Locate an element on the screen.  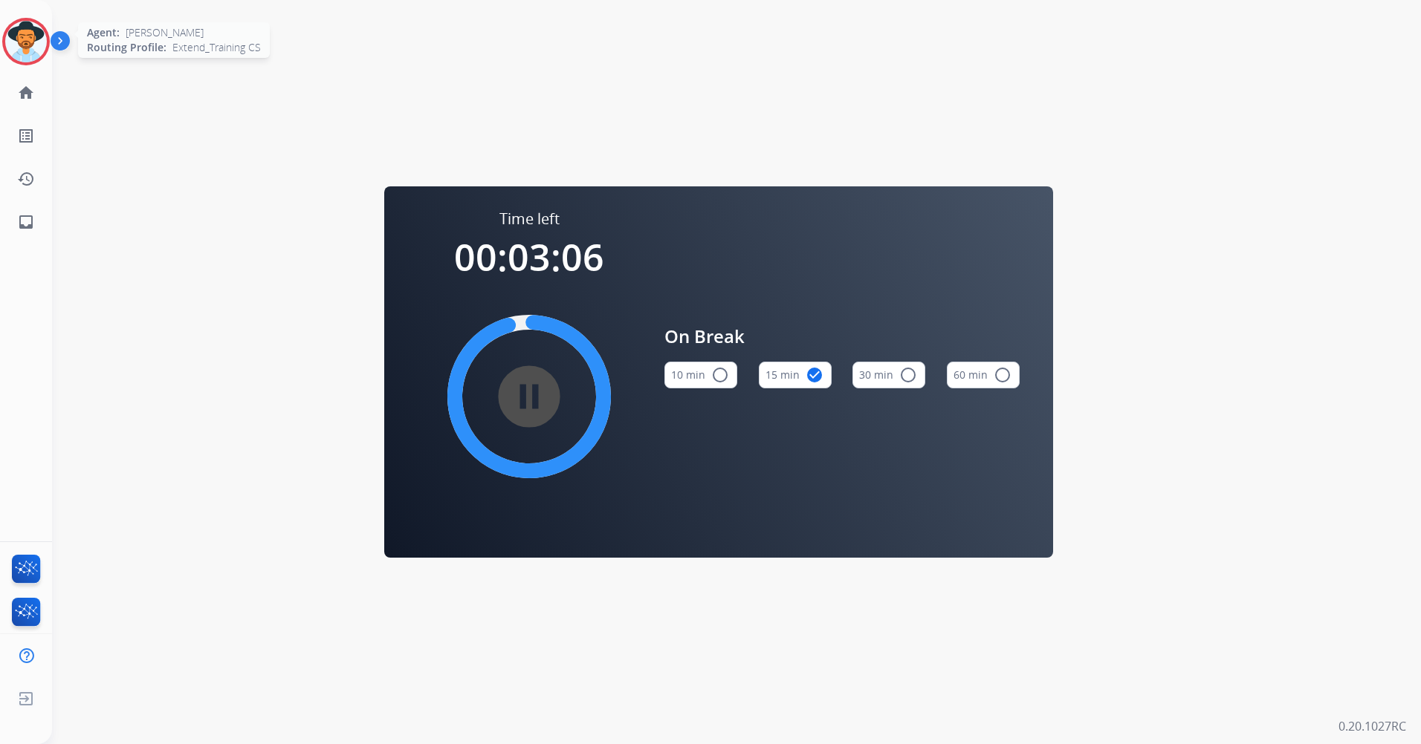
mat-icon: check_circle is located at coordinates (814, 375).